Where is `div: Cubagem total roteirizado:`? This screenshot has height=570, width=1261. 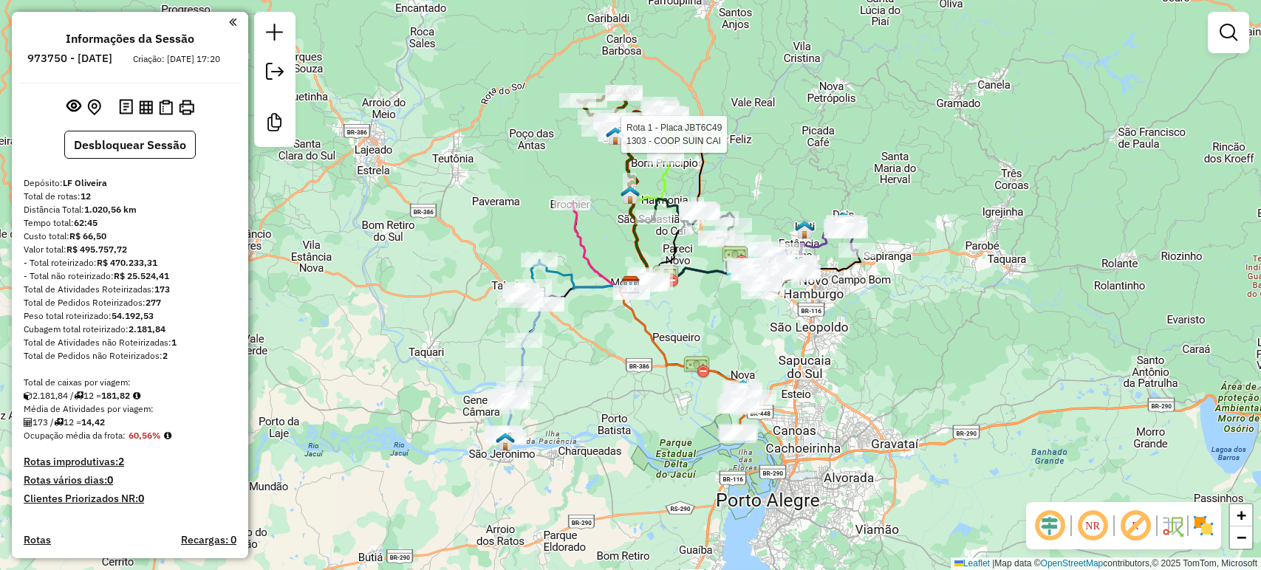
div: Cubagem total roteirizado: is located at coordinates (130, 329).